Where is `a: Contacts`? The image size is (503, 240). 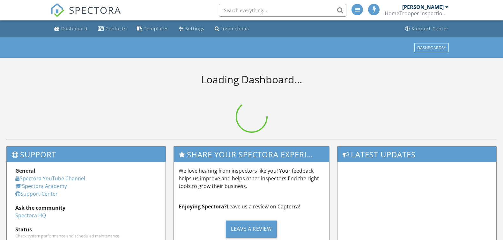 a: Contacts is located at coordinates (112, 29).